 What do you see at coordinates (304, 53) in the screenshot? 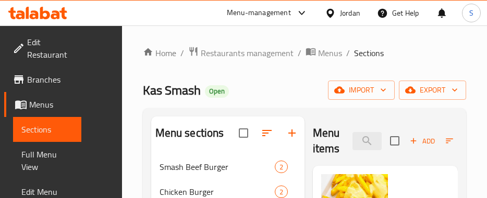
I see `nav: breadcrumb` at bounding box center [304, 53].